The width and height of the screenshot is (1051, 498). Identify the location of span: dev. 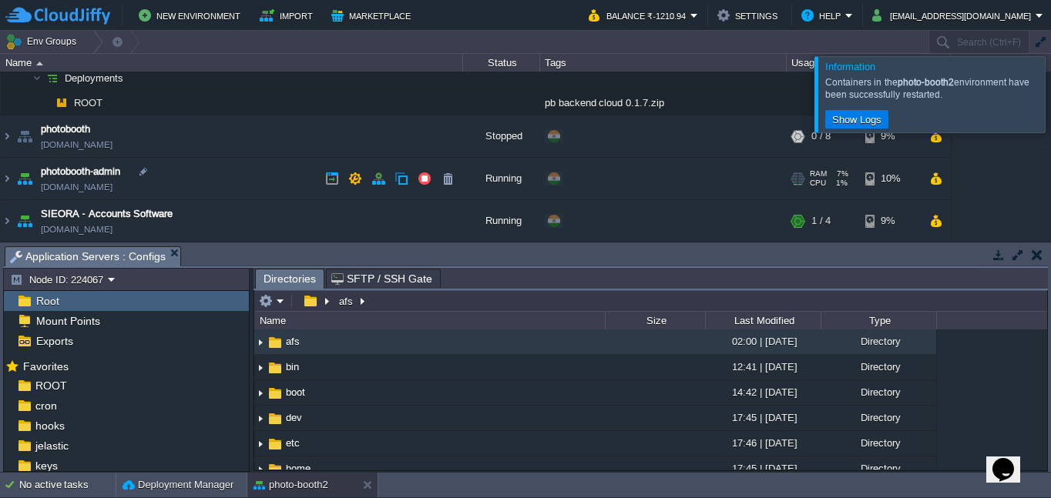
(294, 418).